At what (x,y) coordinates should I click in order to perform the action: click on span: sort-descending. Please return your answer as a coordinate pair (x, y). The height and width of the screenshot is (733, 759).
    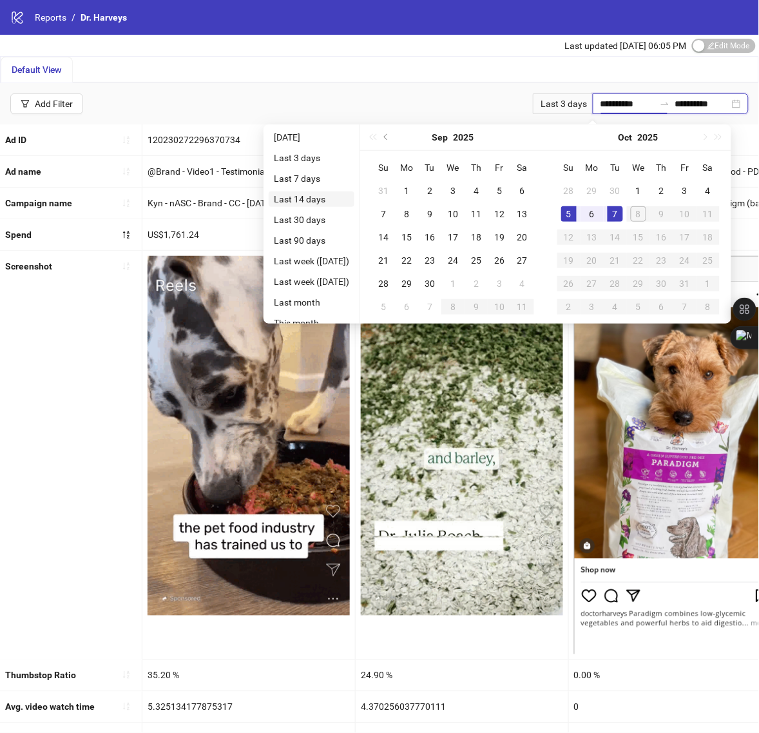
    Looking at the image, I should click on (126, 235).